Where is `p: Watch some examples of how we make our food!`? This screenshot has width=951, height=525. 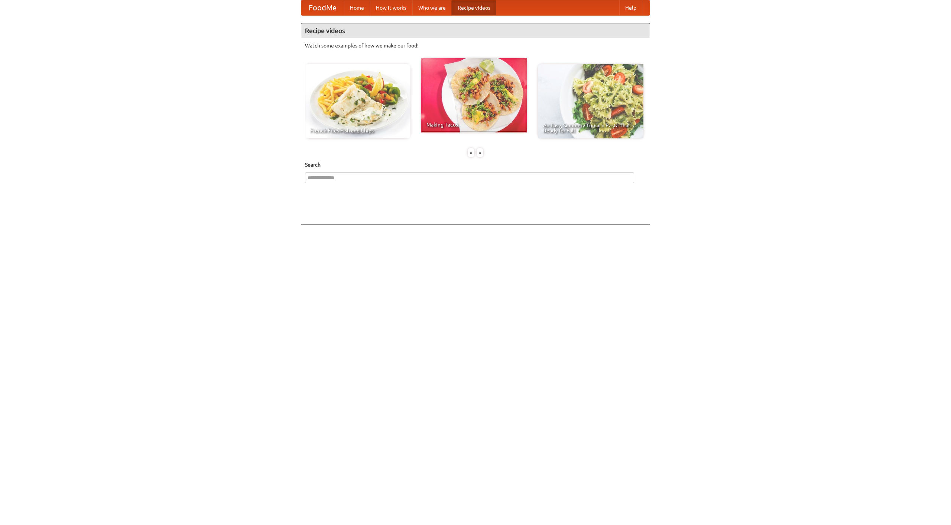 p: Watch some examples of how we make our food! is located at coordinates (475, 46).